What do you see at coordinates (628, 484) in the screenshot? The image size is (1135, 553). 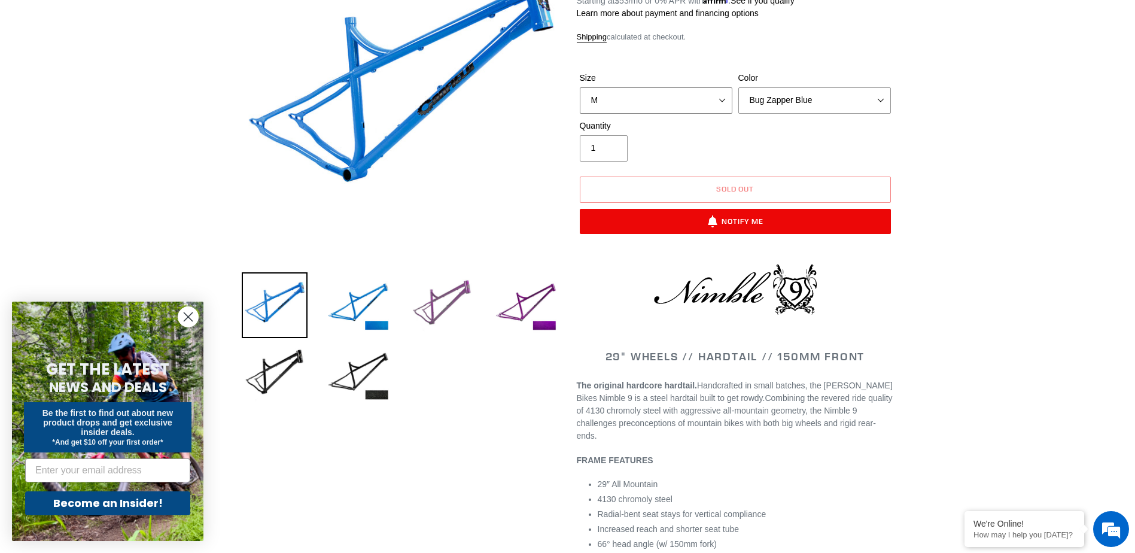 I see `span: 29″ All Mountain` at bounding box center [628, 484].